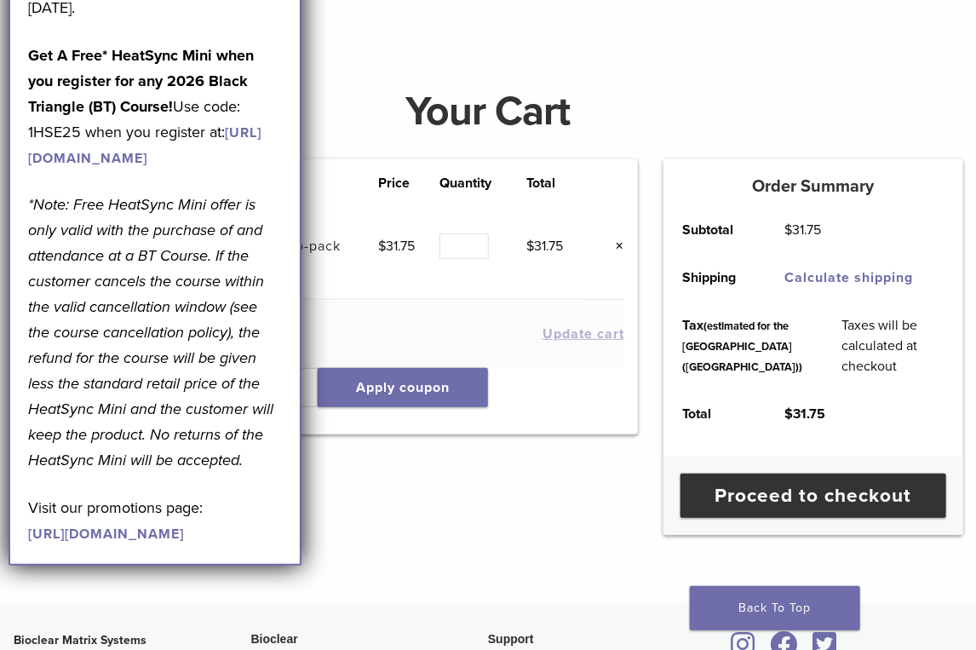 Image resolution: width=976 pixels, height=650 pixels. I want to click on a: Calculate shipping, so click(849, 278).